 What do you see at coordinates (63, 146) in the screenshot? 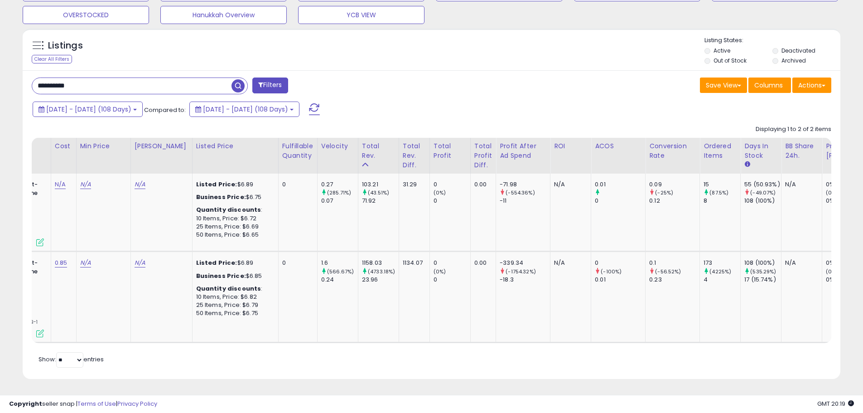
I see `div: Cost` at bounding box center [63, 146].